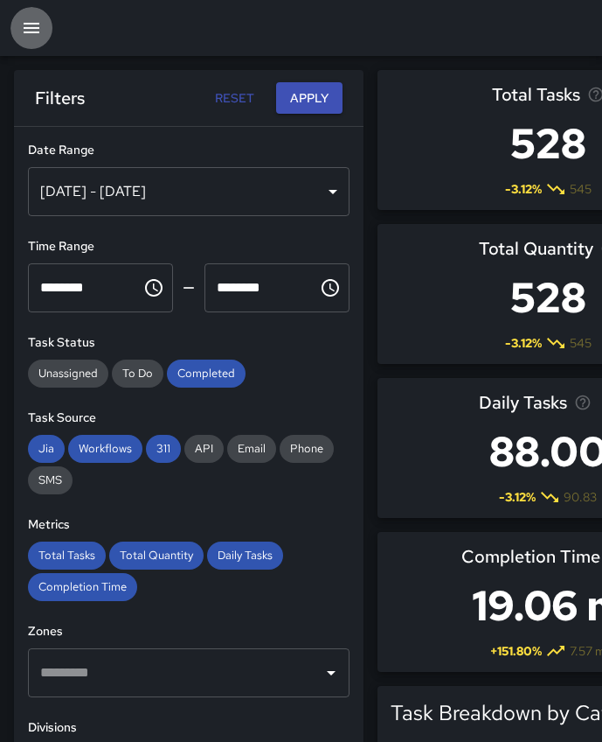 The width and height of the screenshot is (602, 742). What do you see at coordinates (234, 98) in the screenshot?
I see `button: Reset` at bounding box center [234, 98].